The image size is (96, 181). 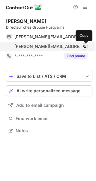 I want to click on button: Add to email campaign, so click(x=49, y=105).